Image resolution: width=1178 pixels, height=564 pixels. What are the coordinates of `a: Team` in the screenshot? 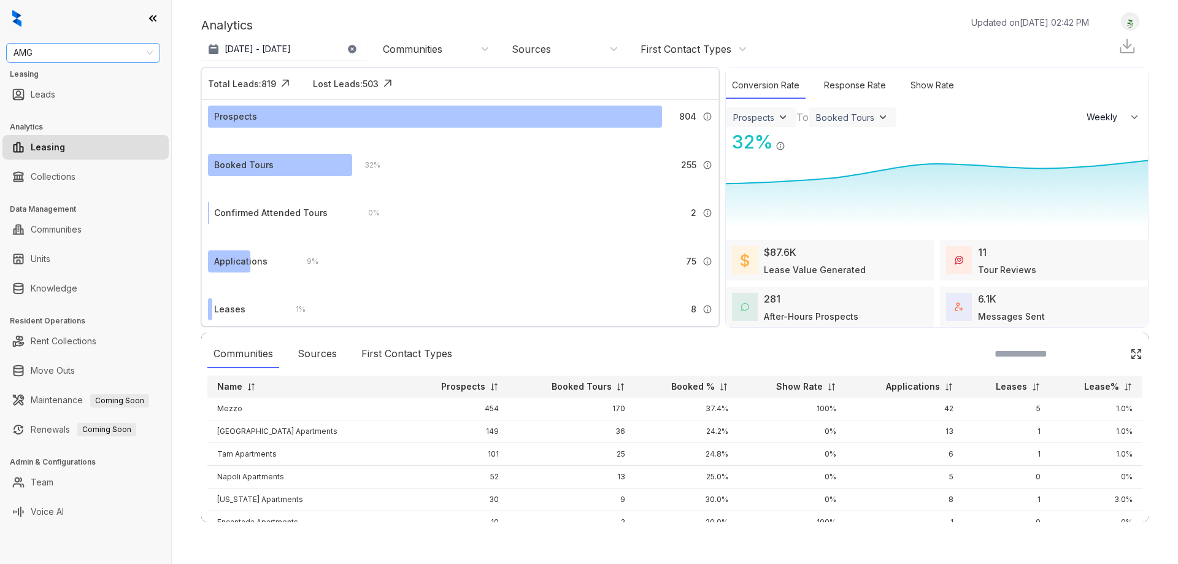 It's located at (42, 482).